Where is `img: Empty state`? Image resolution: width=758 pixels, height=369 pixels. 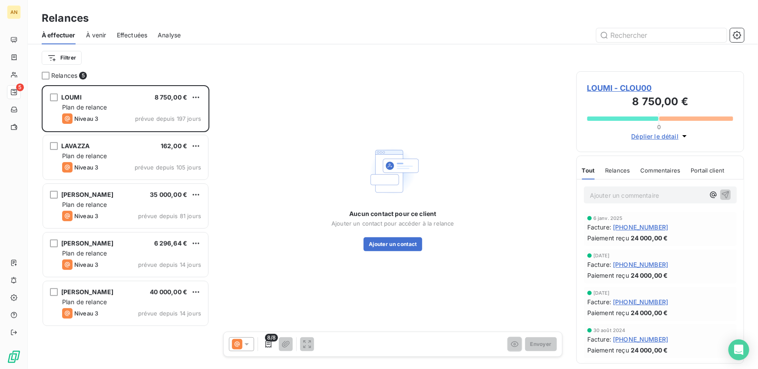 img: Empty state is located at coordinates (393, 171).